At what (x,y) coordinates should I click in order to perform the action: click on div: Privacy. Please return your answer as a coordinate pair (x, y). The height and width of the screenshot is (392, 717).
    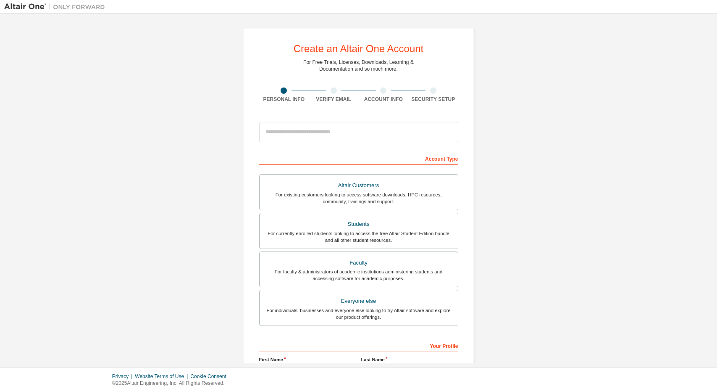
    Looking at the image, I should click on (124, 376).